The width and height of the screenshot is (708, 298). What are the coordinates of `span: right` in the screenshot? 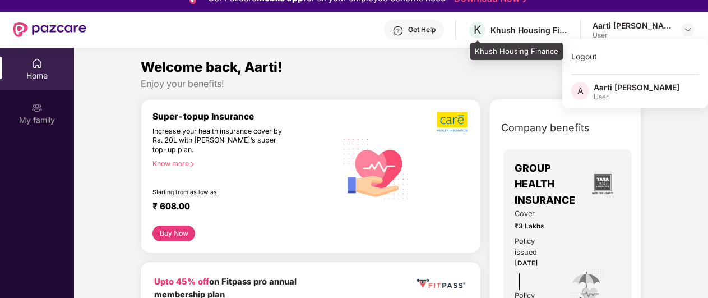 It's located at (192, 164).